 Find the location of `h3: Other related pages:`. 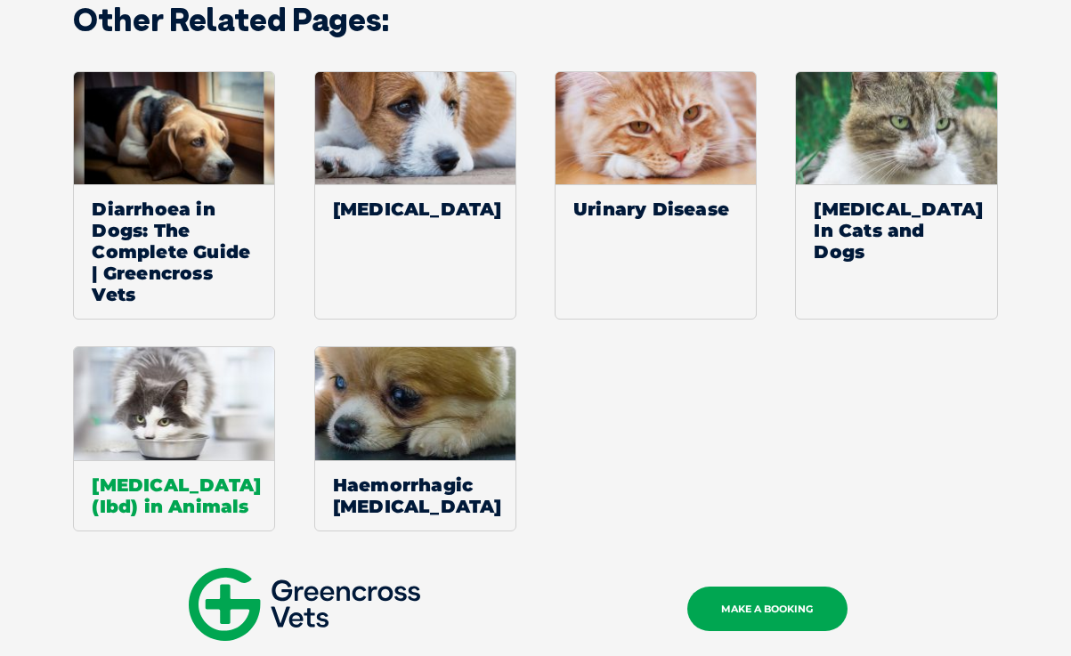

h3: Other related pages: is located at coordinates (536, 20).